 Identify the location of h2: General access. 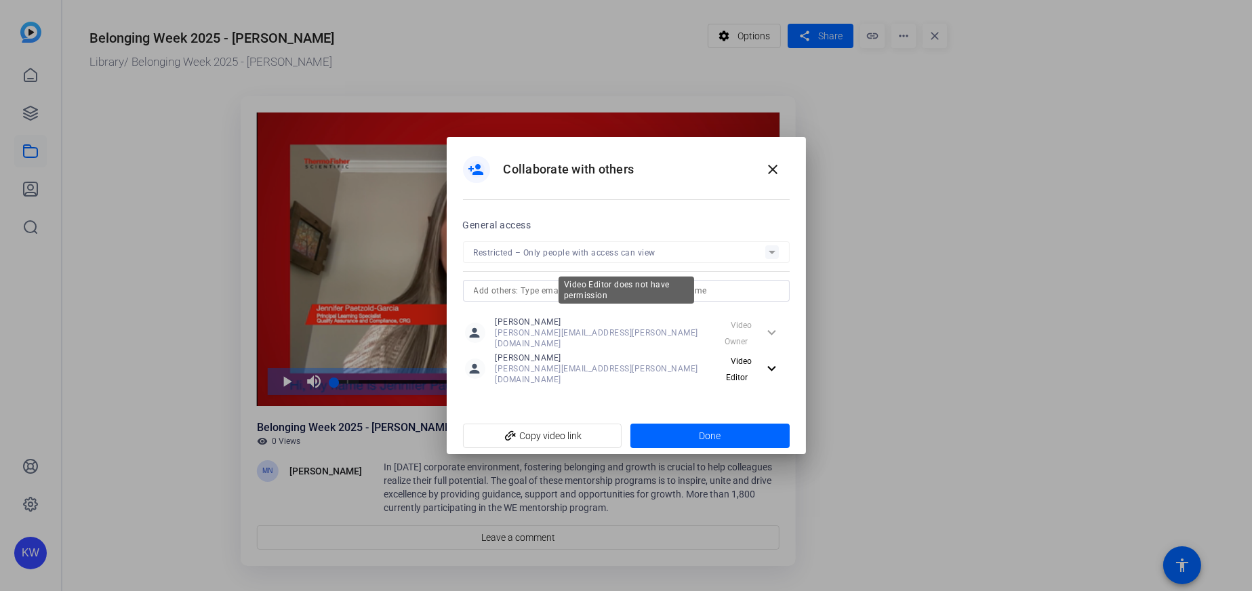
(497, 225).